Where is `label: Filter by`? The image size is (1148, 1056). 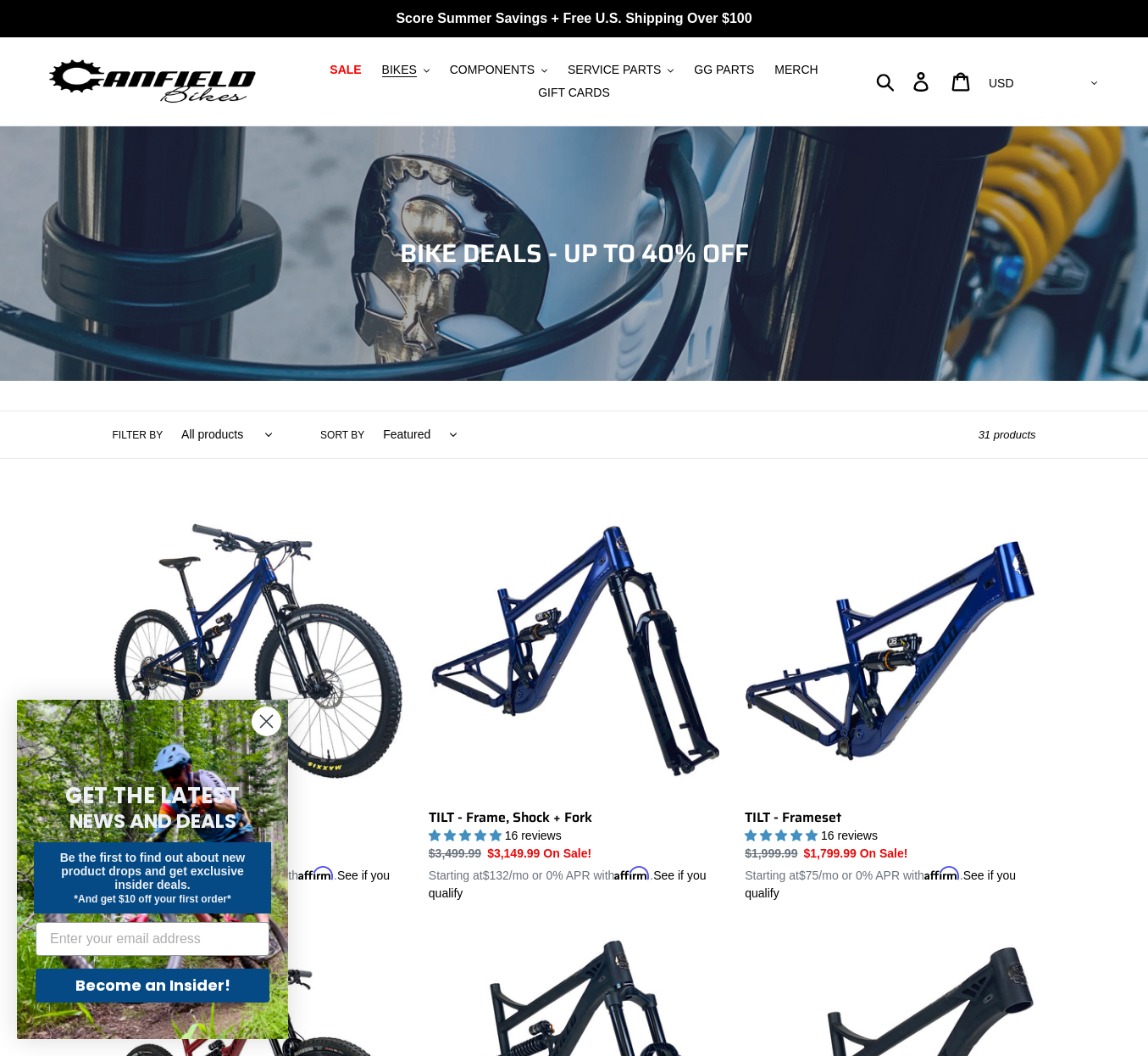 label: Filter by is located at coordinates (138, 435).